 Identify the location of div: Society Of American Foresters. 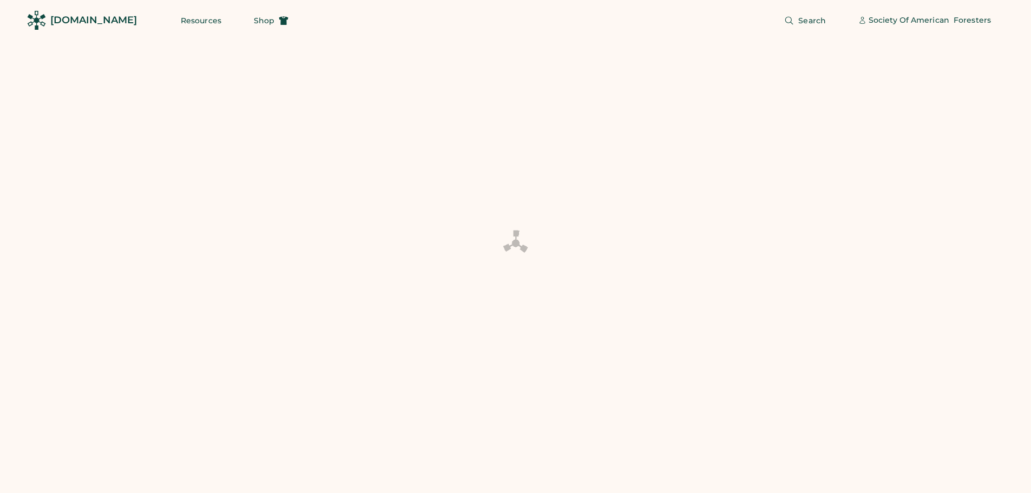
(930, 21).